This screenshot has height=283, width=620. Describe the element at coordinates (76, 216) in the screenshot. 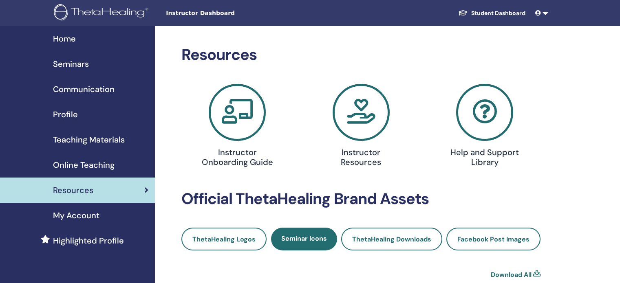

I see `span: My Account` at that location.